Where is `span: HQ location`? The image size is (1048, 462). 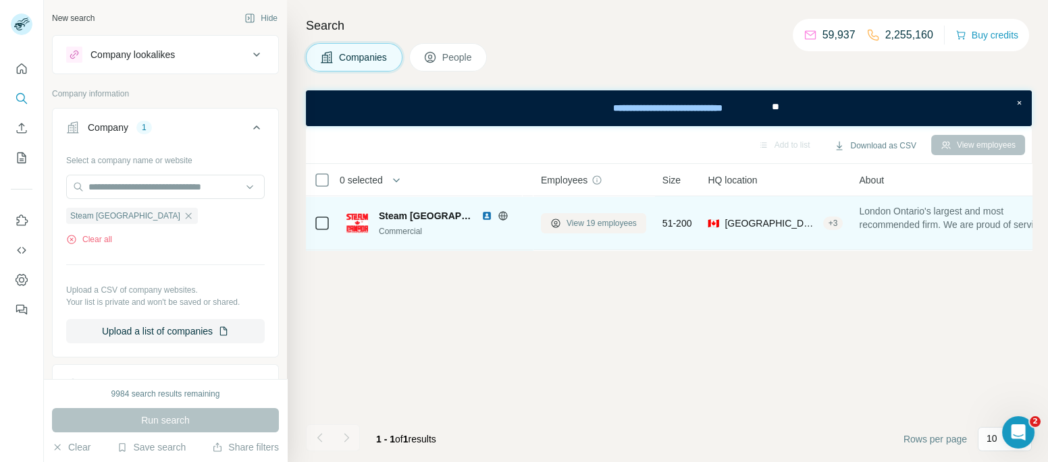
span: HQ location is located at coordinates (732, 180).